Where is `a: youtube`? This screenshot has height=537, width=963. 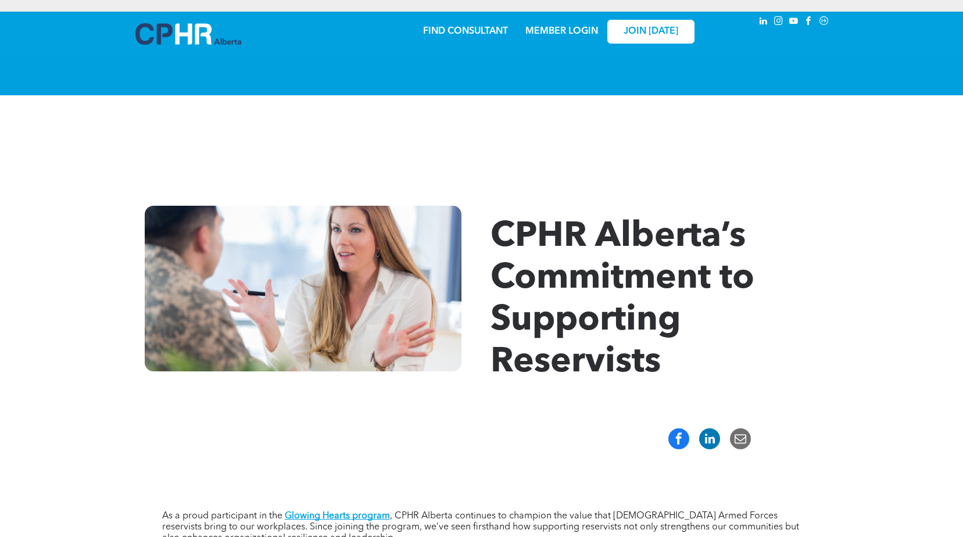 a: youtube is located at coordinates (794, 22).